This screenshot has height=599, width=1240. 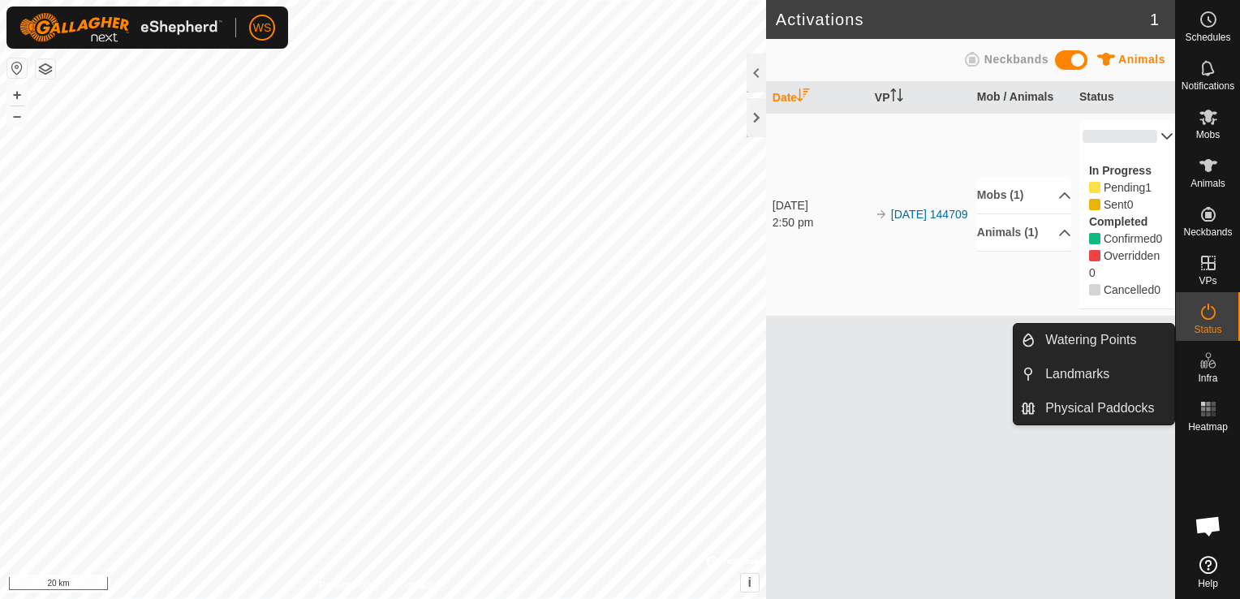 What do you see at coordinates (920, 97) in the screenshot?
I see `th: VP` at bounding box center [920, 97].